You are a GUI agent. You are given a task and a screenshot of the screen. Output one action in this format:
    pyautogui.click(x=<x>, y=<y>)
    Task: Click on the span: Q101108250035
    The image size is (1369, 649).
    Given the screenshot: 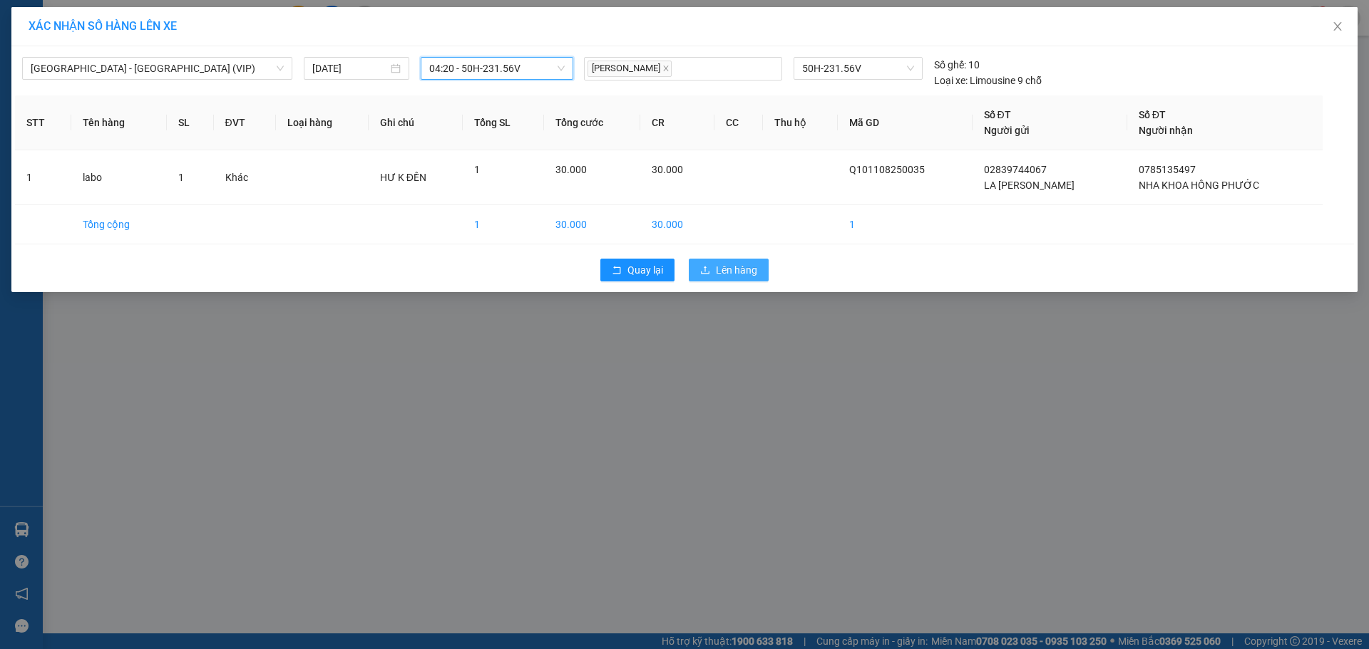 What is the action you would take?
    pyautogui.click(x=887, y=170)
    